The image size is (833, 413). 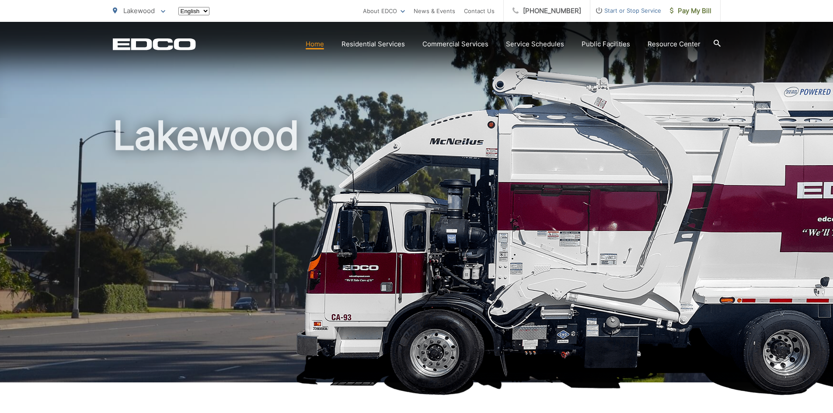 What do you see at coordinates (455, 44) in the screenshot?
I see `a: Commercial Services` at bounding box center [455, 44].